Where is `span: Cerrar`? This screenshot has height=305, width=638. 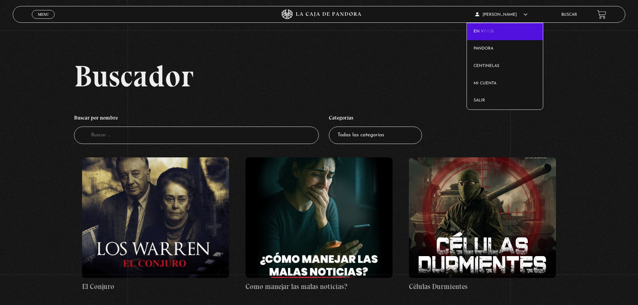 span: Cerrar is located at coordinates (43, 20).